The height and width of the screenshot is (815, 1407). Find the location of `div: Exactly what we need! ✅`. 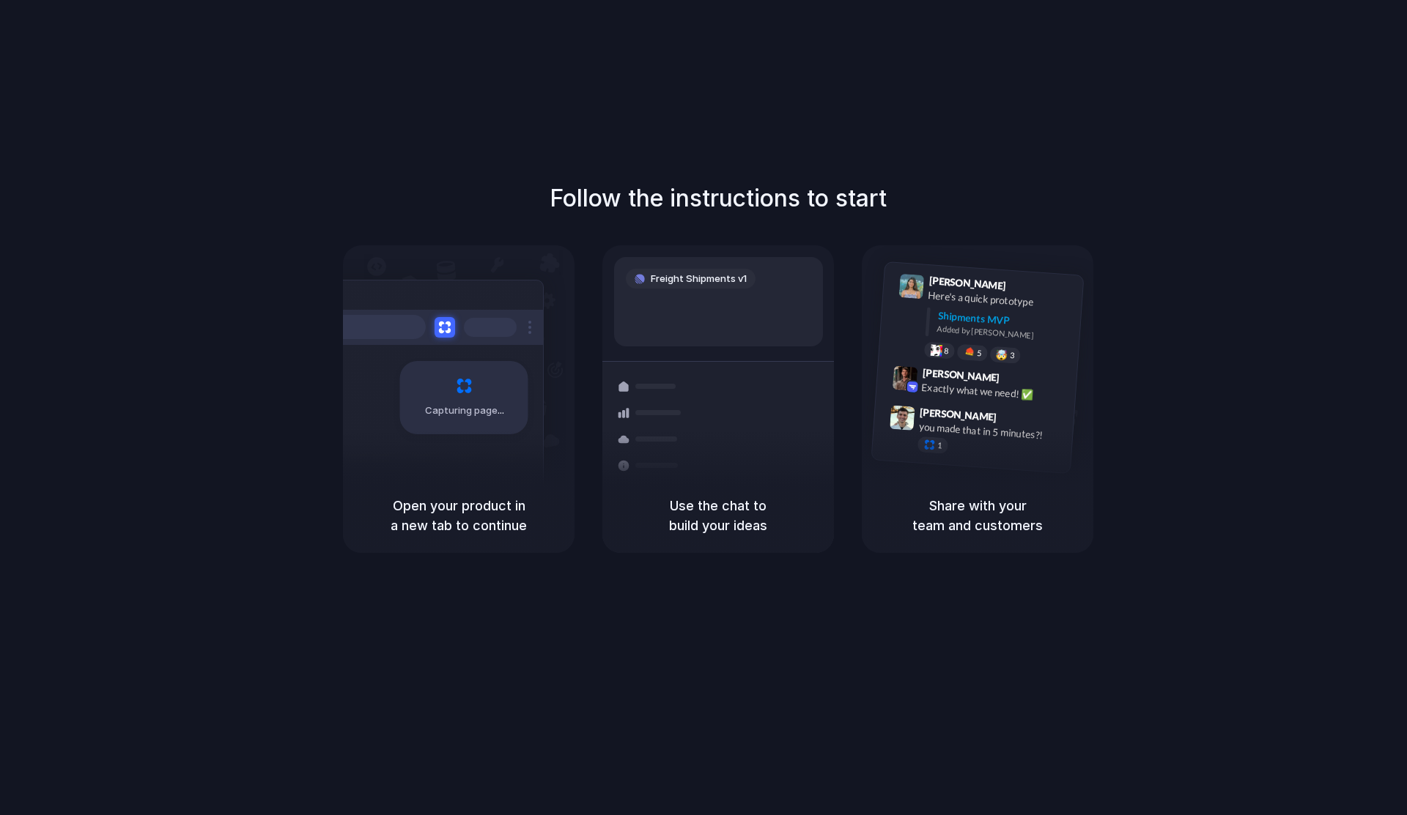

div: Exactly what we need! ✅ is located at coordinates (994, 392).